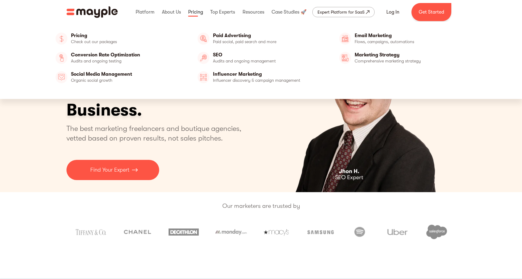 The width and height of the screenshot is (522, 279). Describe the element at coordinates (110, 170) in the screenshot. I see `p: Find Your Expert` at that location.